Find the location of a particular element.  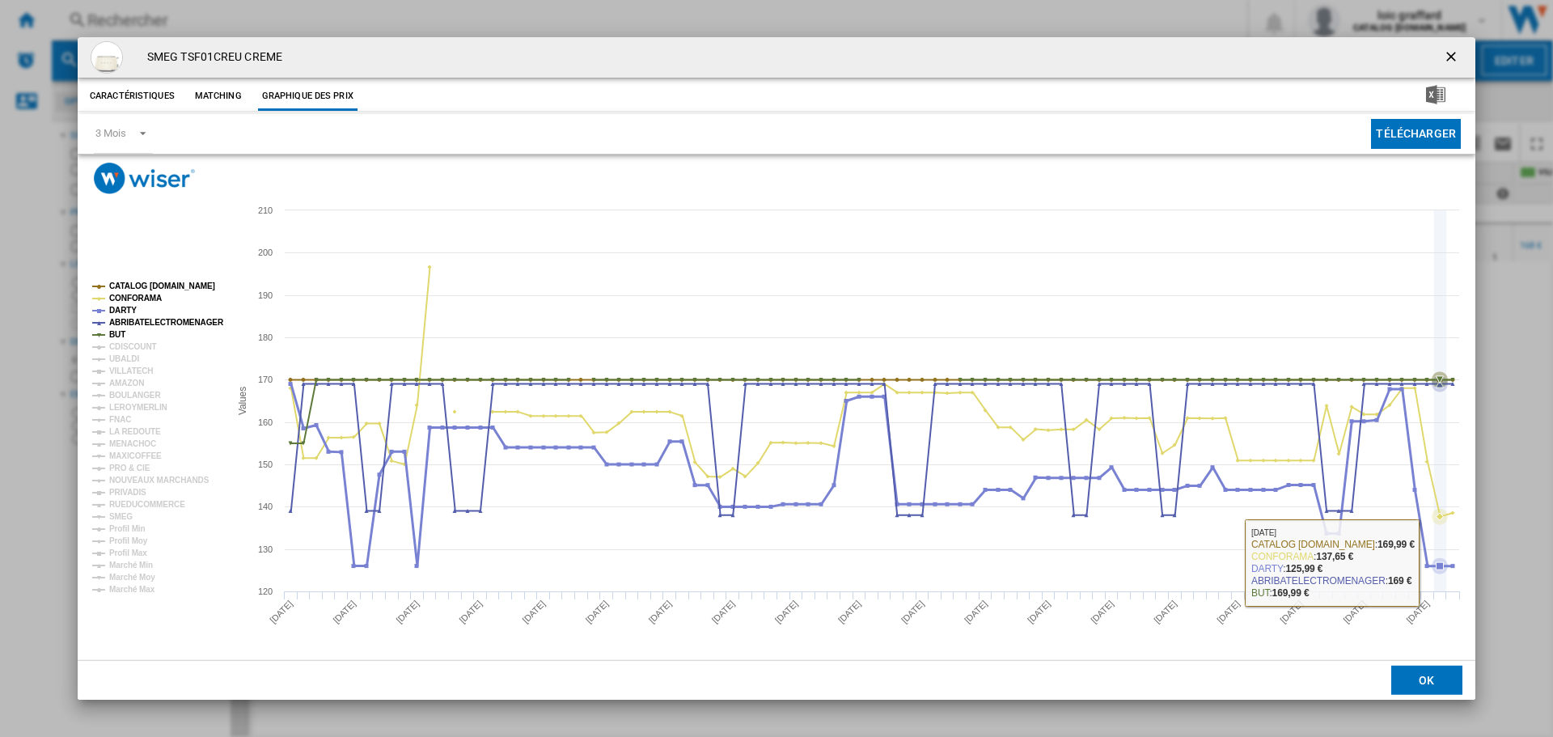

tspan: 140 is located at coordinates (265, 506).